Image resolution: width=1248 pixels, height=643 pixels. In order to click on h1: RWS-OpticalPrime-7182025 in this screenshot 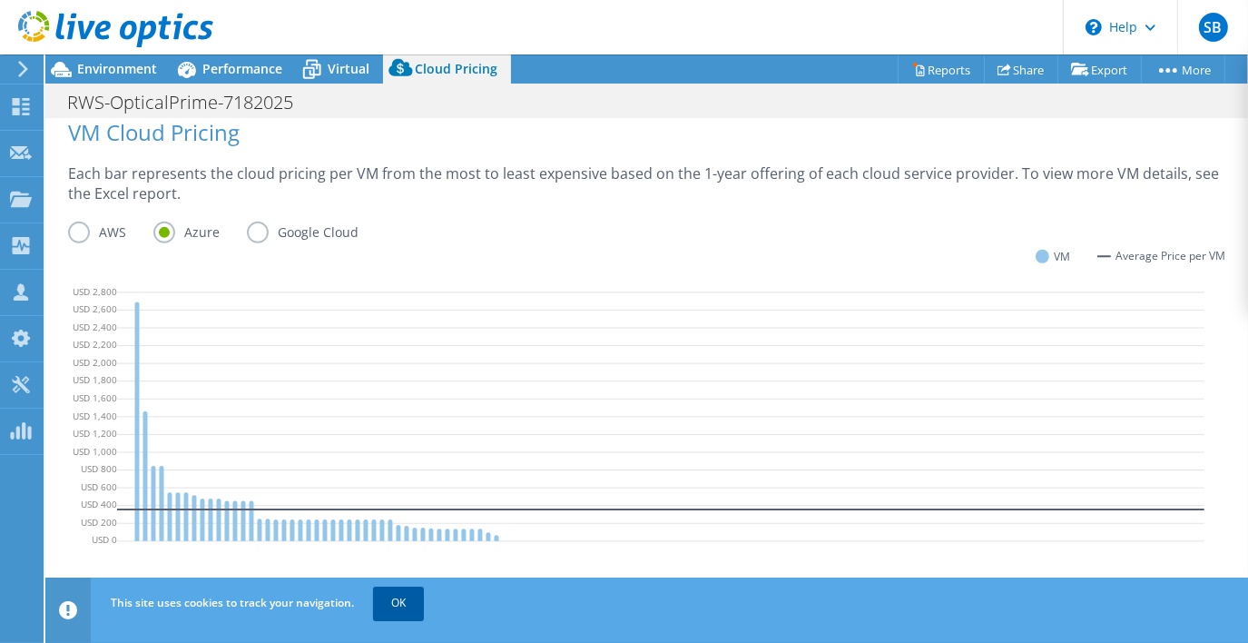, I will do `click(190, 103)`.